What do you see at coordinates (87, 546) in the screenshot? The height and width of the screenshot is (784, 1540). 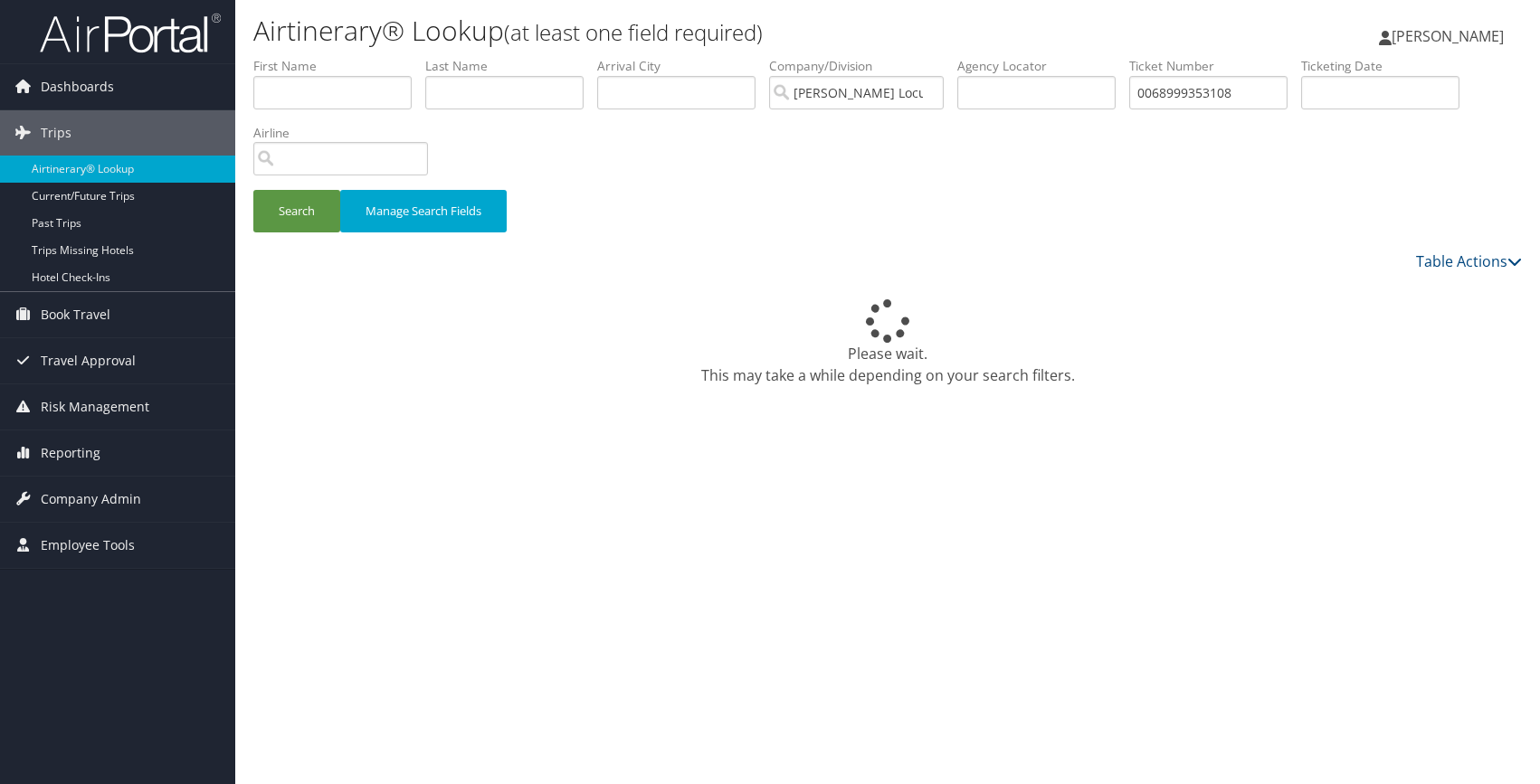 I see `span: Employee Tools` at bounding box center [87, 546].